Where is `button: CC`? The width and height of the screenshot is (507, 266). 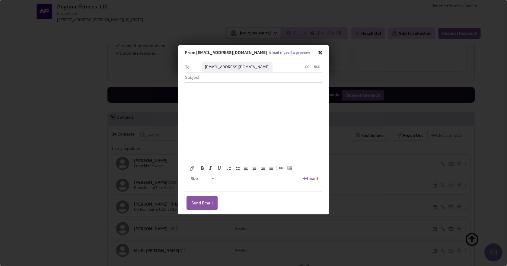 button: CC is located at coordinates (307, 67).